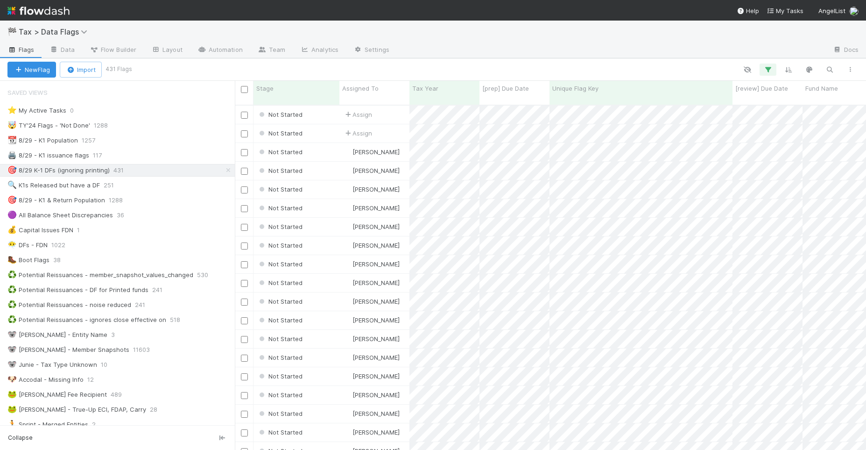 Image resolution: width=866 pixels, height=450 pixels. Describe the element at coordinates (49, 125) in the screenshot. I see `div: TY'24 Flags - 'Not Done'` at that location.